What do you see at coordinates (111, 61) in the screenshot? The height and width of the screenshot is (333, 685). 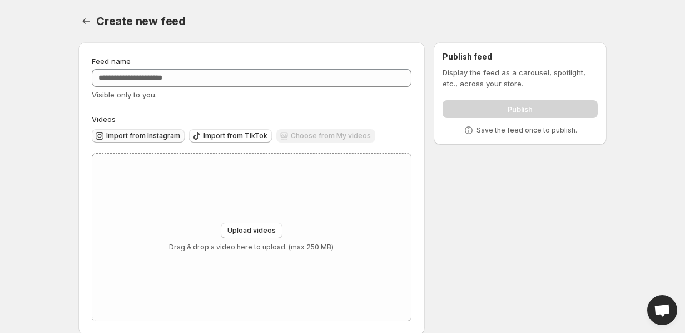 I see `span: Feed name` at bounding box center [111, 61].